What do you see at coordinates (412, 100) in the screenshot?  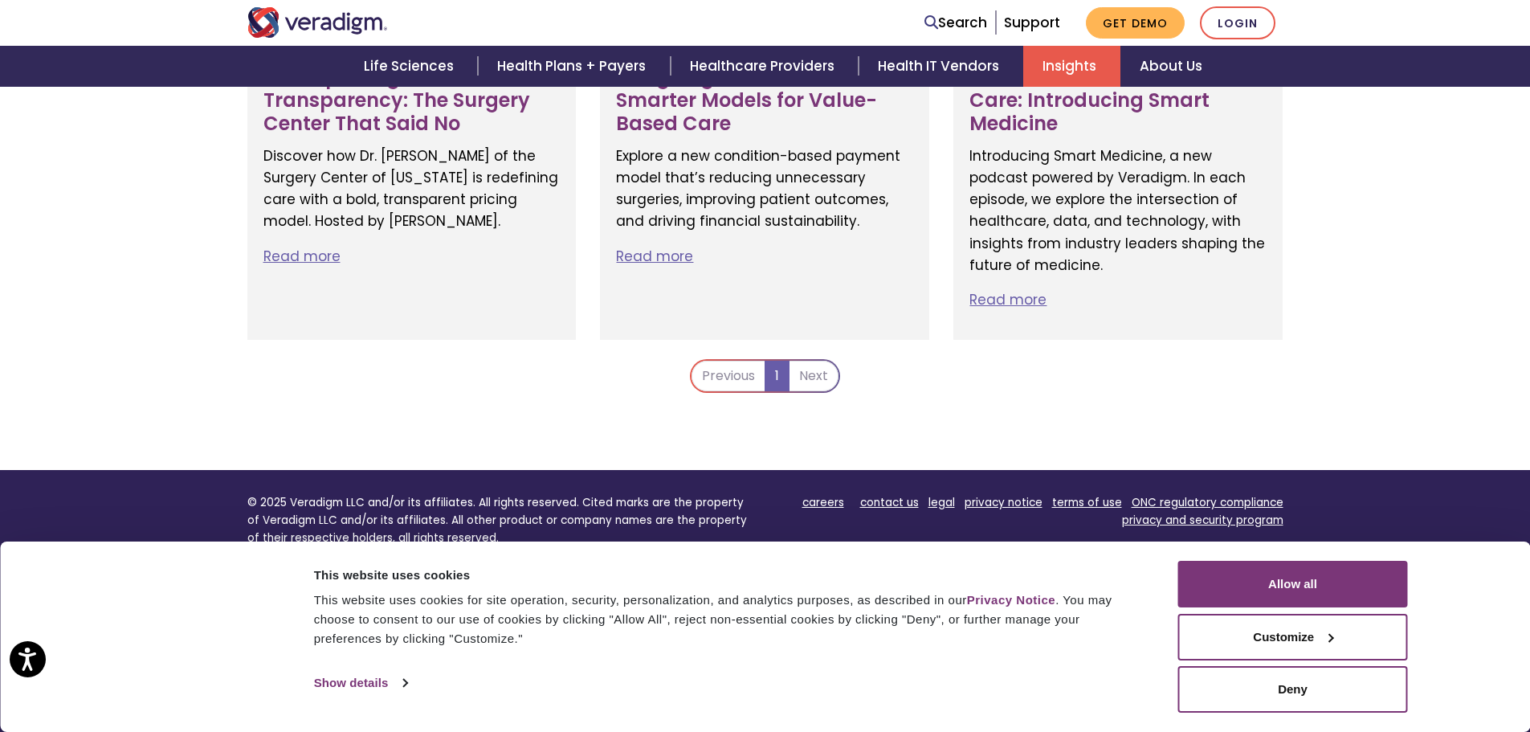 I see `h3: Championing Price Transparency: The Surgery Center That Said No` at bounding box center [412, 100].